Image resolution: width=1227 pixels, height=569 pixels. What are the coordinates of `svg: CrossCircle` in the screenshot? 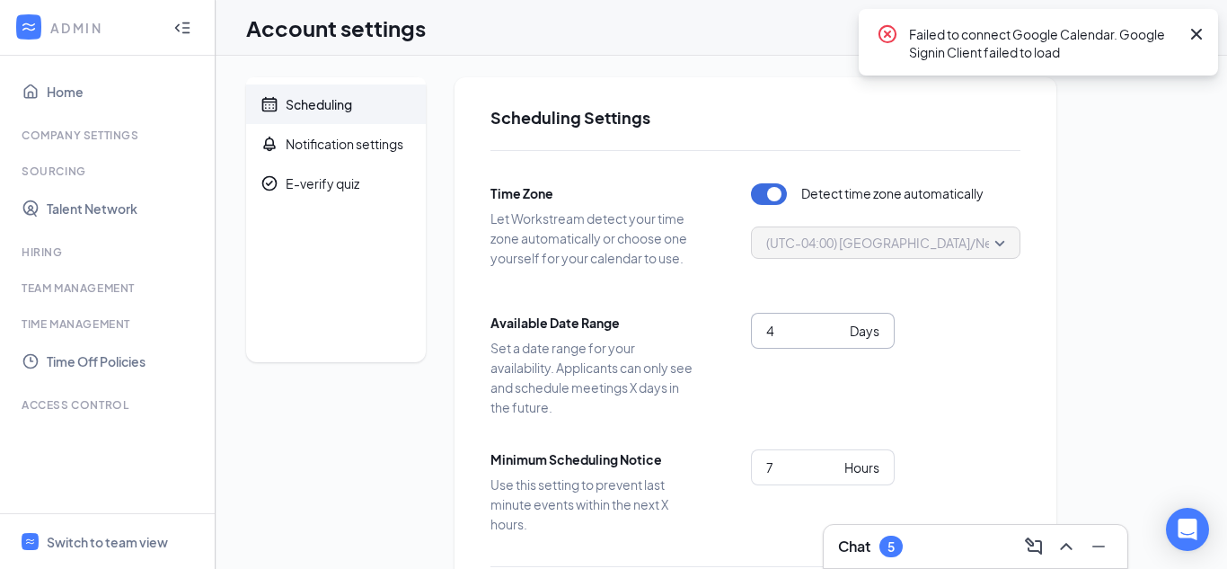 It's located at (888, 34).